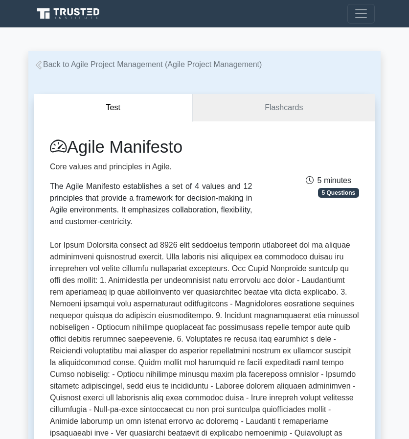 Image resolution: width=409 pixels, height=439 pixels. Describe the element at coordinates (328, 180) in the screenshot. I see `span: 5 minutes` at that location.